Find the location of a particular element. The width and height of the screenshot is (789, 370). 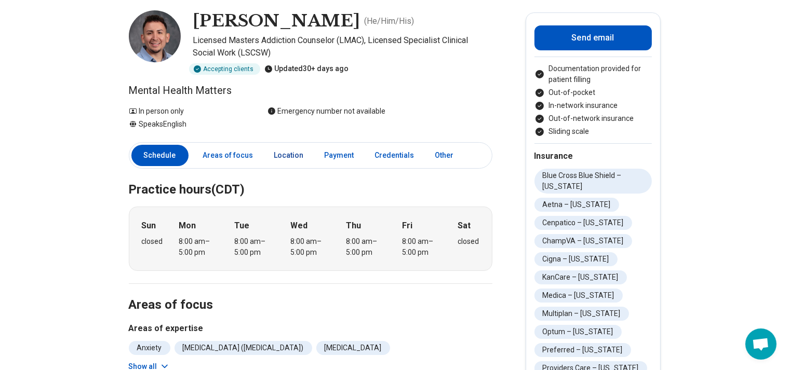

div: Accepting clients is located at coordinates (224, 69).